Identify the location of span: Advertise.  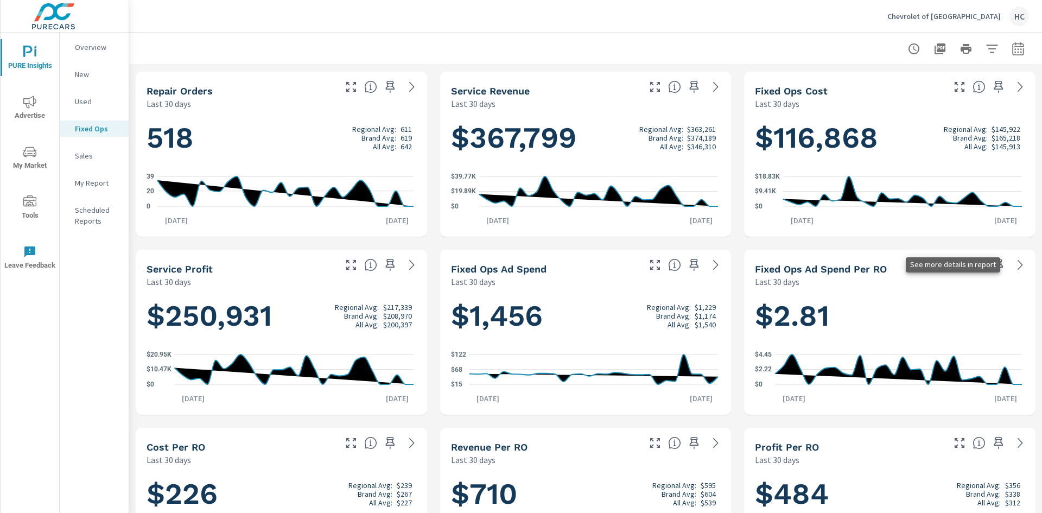
(30, 109).